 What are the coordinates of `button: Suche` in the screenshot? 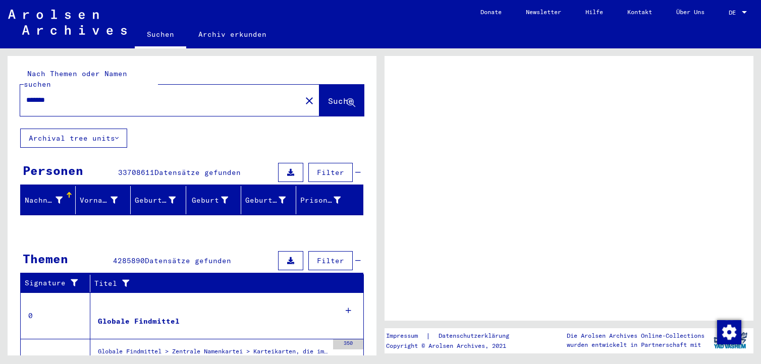 It's located at (341, 100).